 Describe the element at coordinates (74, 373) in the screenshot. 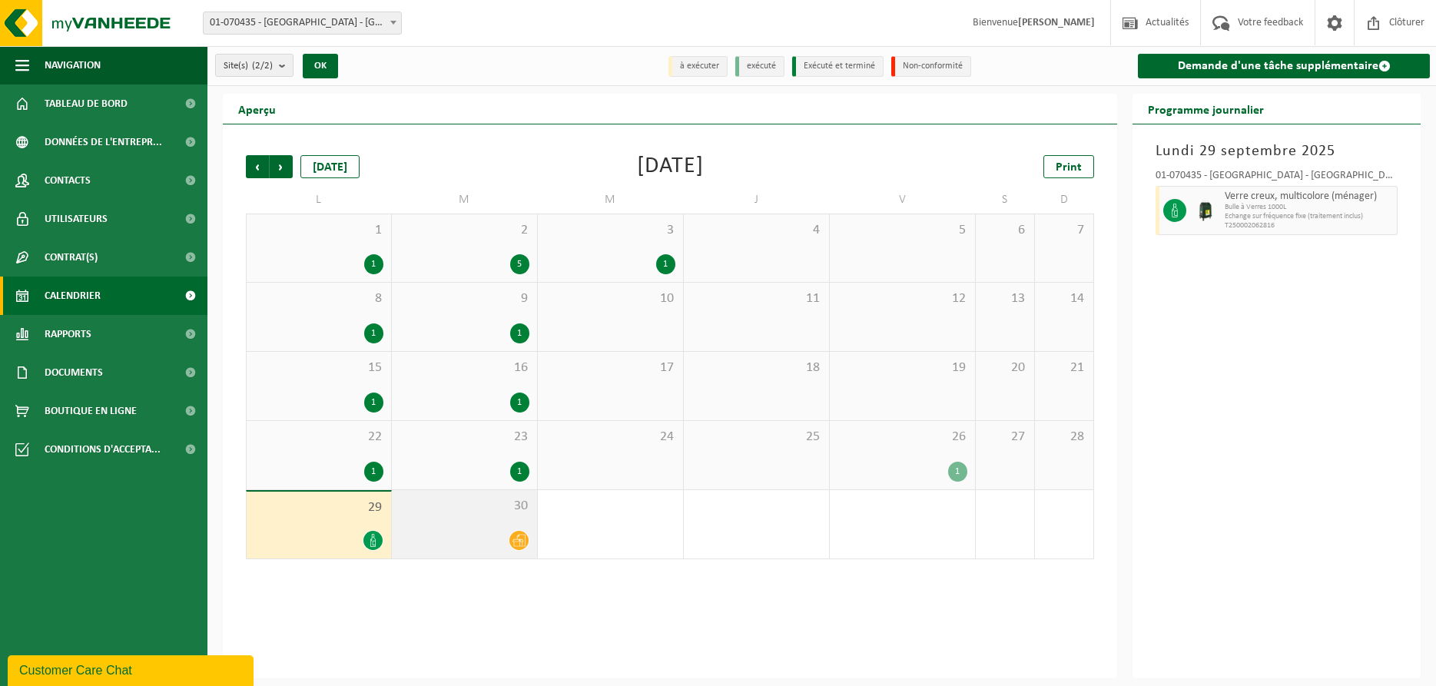

I see `span: Documents` at that location.